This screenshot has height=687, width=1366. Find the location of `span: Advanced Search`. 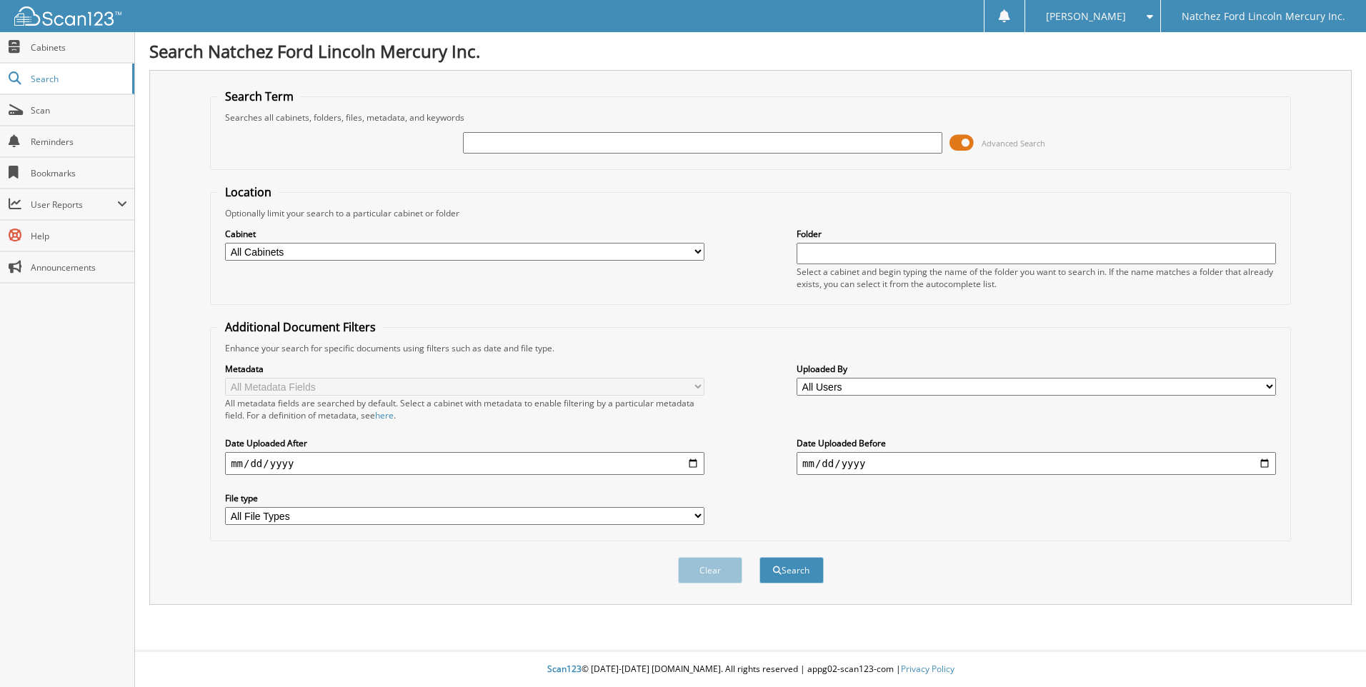

span: Advanced Search is located at coordinates (1013, 143).